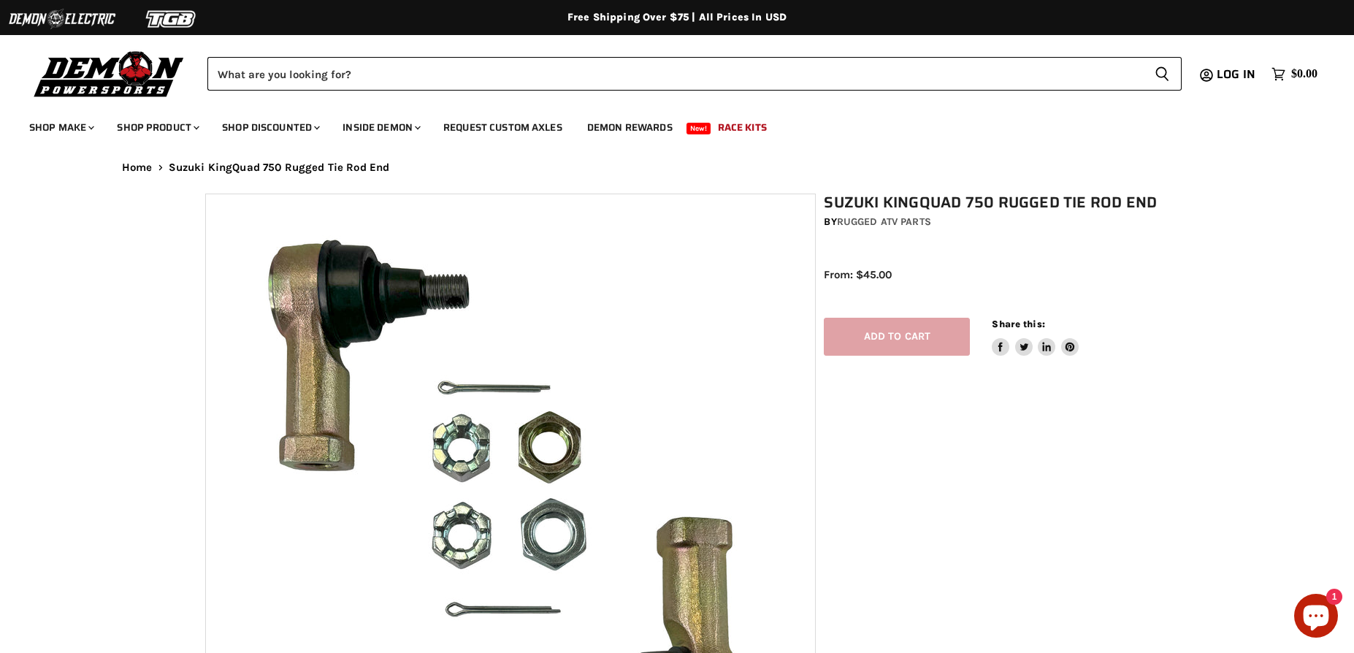 This screenshot has height=653, width=1354. What do you see at coordinates (61, 127) in the screenshot?
I see `a: Shop Make` at bounding box center [61, 127].